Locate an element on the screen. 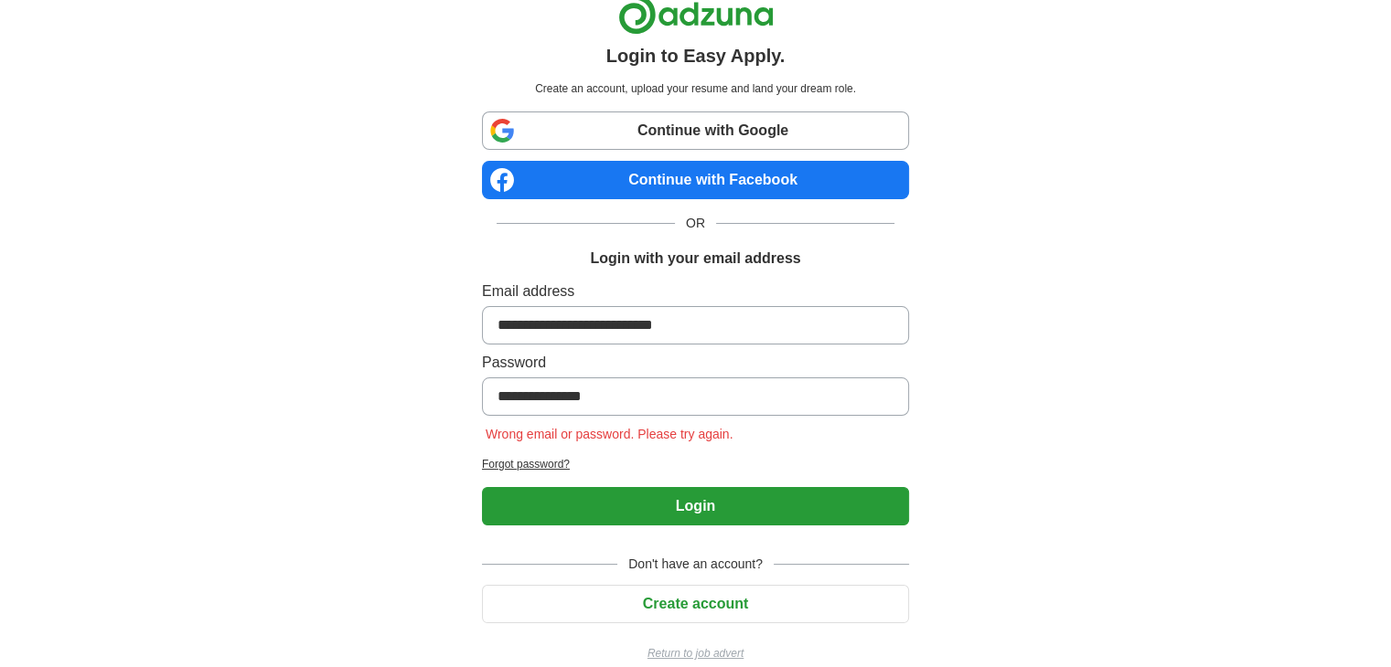 This screenshot has height=667, width=1391. h1: Login with your email address is located at coordinates (695, 259).